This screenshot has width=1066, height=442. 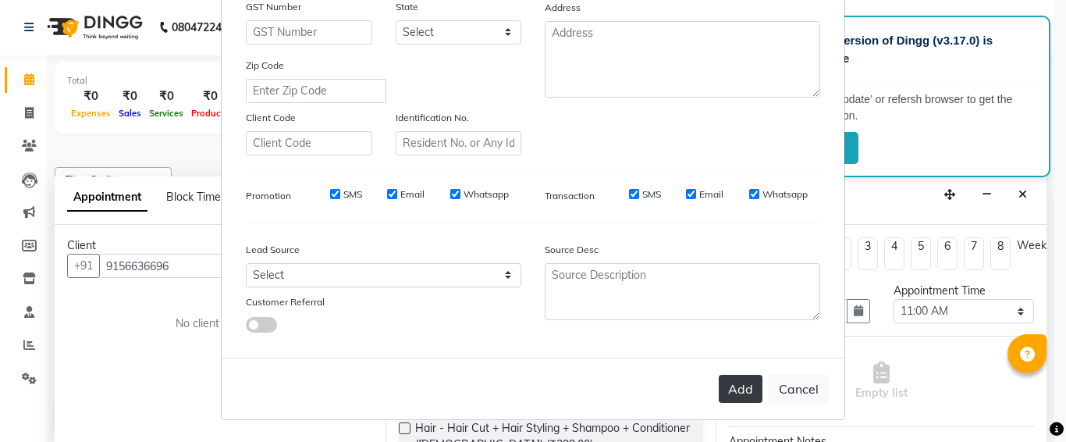 I want to click on label: Identification No., so click(x=432, y=118).